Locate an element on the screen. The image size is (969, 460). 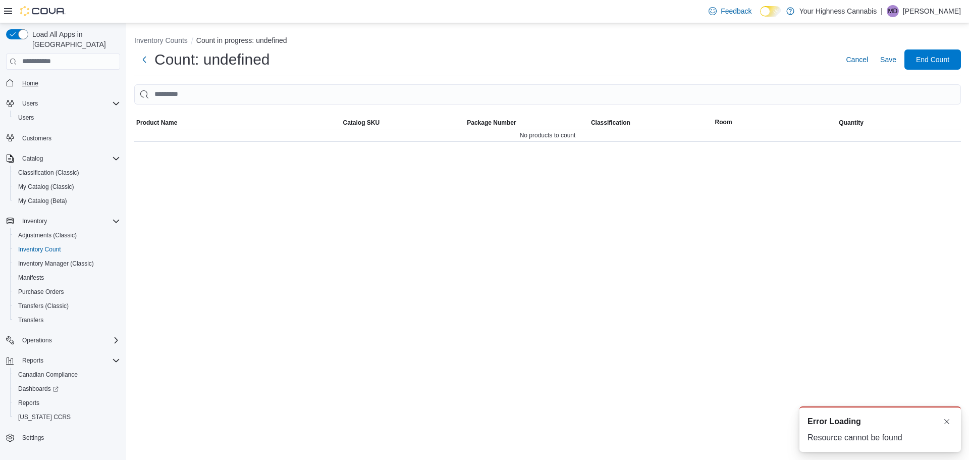
span: Inventory Count is located at coordinates (39, 249).